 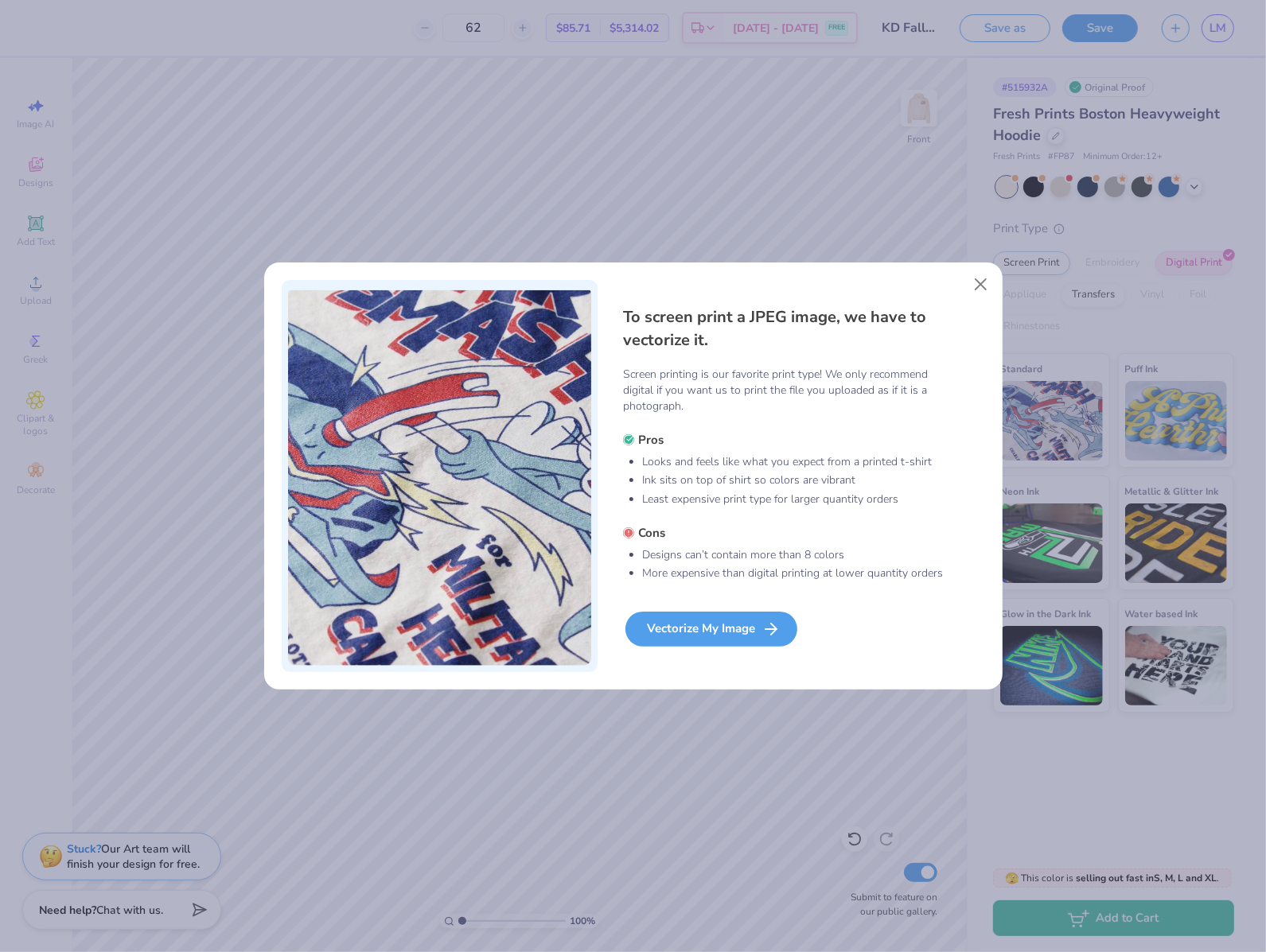 I want to click on p: Screen printing is our favorite print type! We only recommend digital if you want us to print the..., so click(x=784, y=391).